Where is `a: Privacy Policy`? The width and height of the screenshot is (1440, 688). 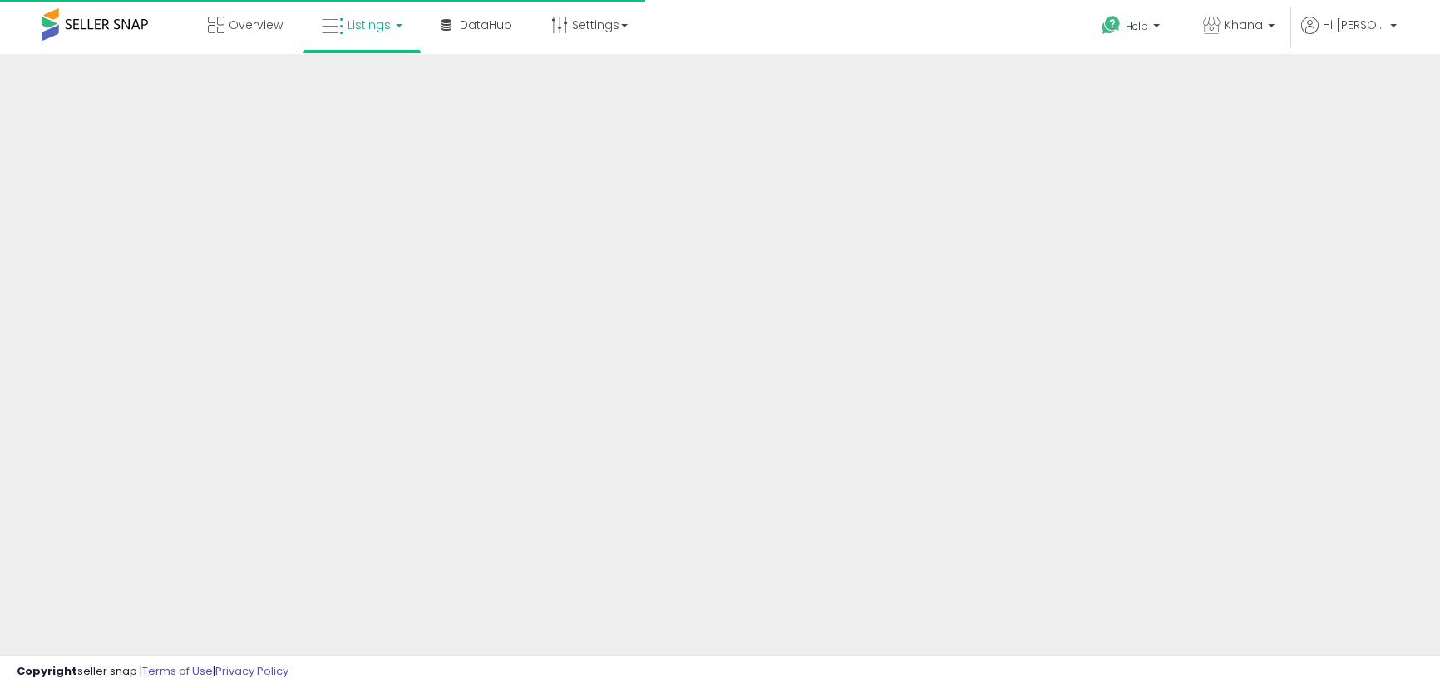
a: Privacy Policy is located at coordinates (252, 671).